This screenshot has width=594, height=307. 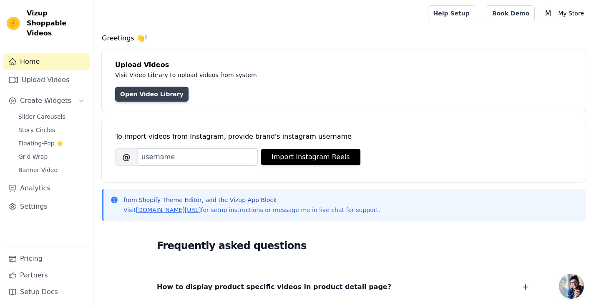 What do you see at coordinates (51, 170) in the screenshot?
I see `a: Banner Video` at bounding box center [51, 170].